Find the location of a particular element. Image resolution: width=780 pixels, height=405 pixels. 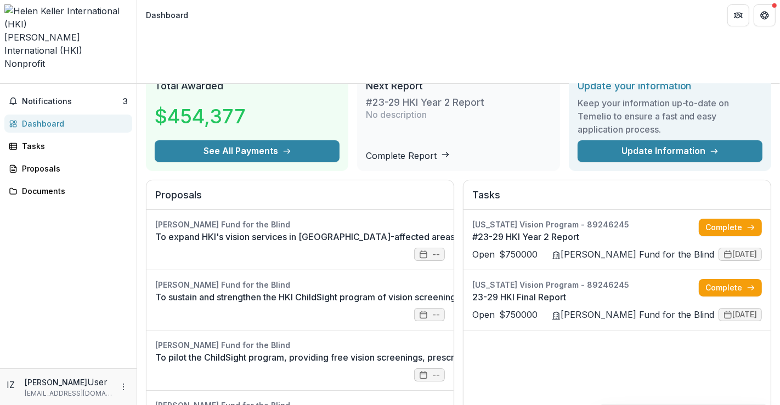

p: No description is located at coordinates (396, 115).